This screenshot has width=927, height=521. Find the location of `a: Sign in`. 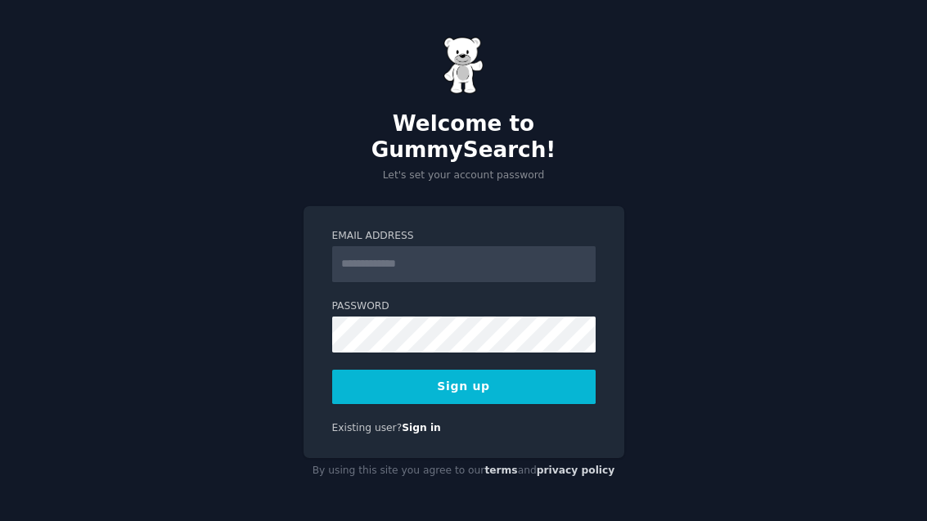

a: Sign in is located at coordinates (422, 428).